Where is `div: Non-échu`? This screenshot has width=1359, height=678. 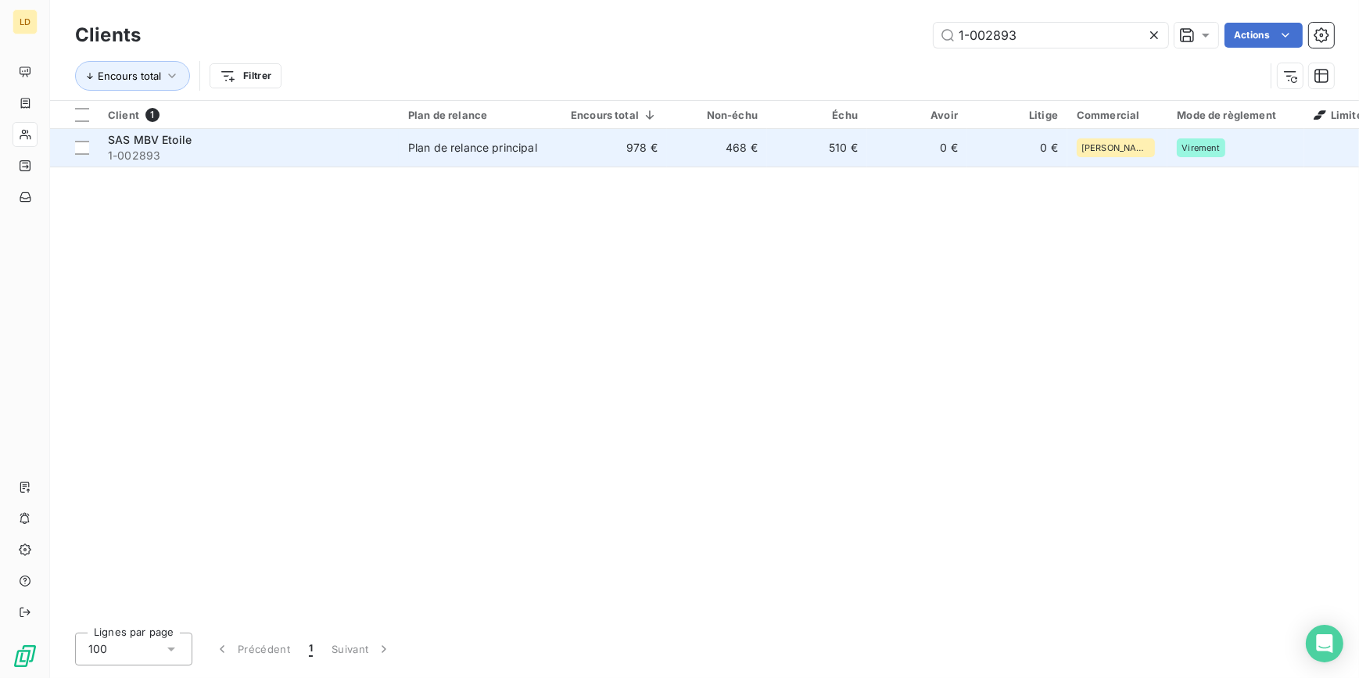
div: Non-échu is located at coordinates (717, 115).